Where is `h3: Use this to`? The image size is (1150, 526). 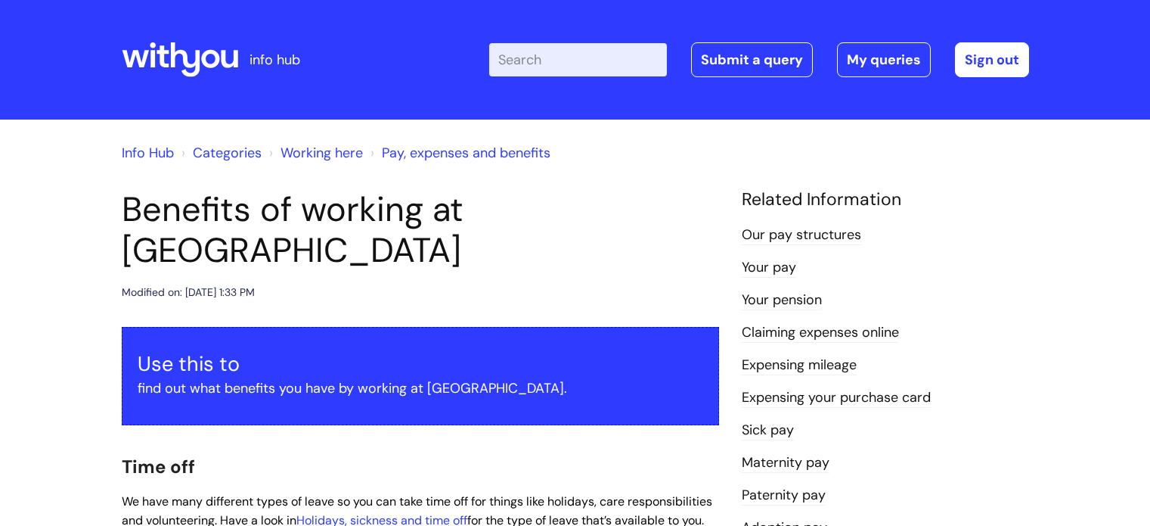
h3: Use this to is located at coordinates (420, 364).